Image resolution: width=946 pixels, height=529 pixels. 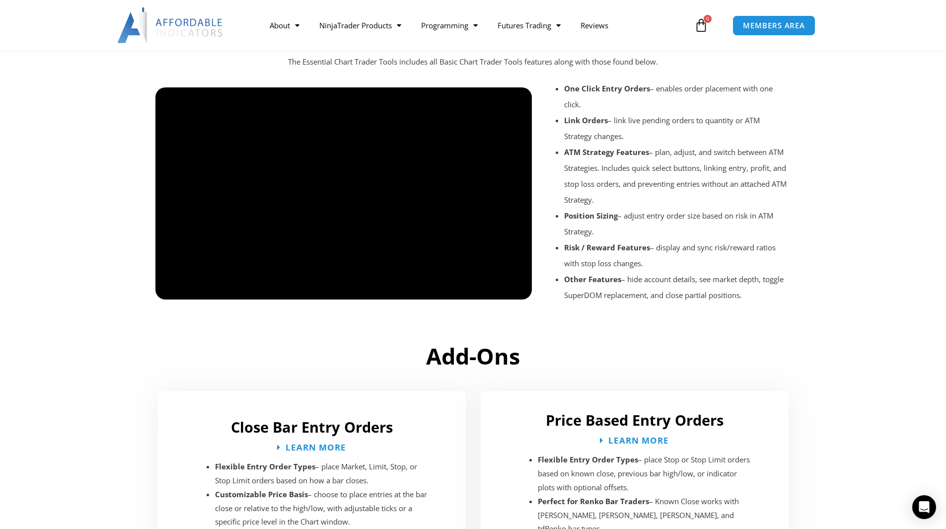 I want to click on strong: Position Sizing, so click(x=591, y=215).